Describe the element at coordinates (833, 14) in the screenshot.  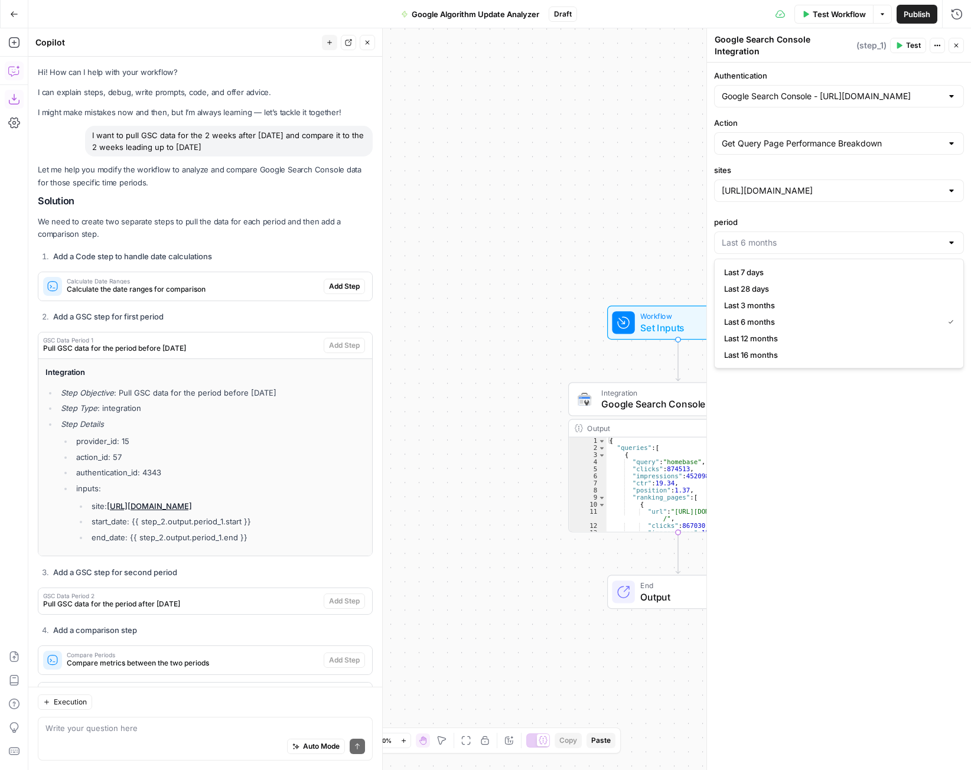
I see `button: Test Workflow` at that location.